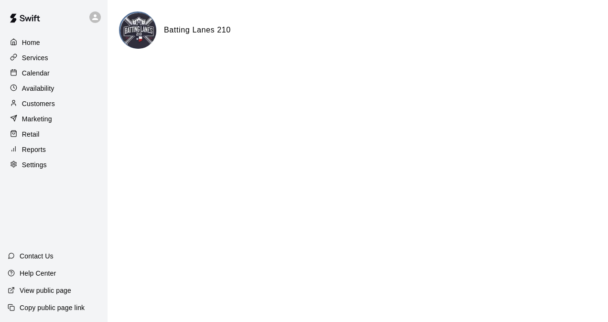  I want to click on p: View public page, so click(45, 290).